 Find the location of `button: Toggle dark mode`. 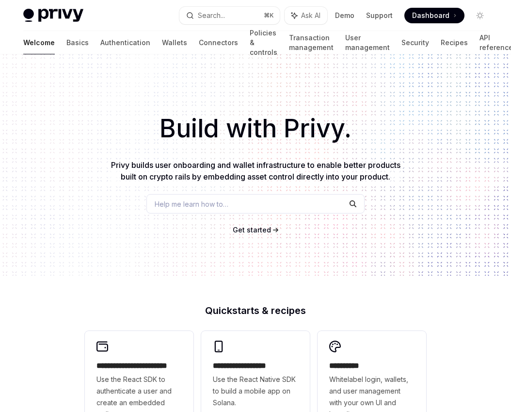

button: Toggle dark mode is located at coordinates (480, 16).